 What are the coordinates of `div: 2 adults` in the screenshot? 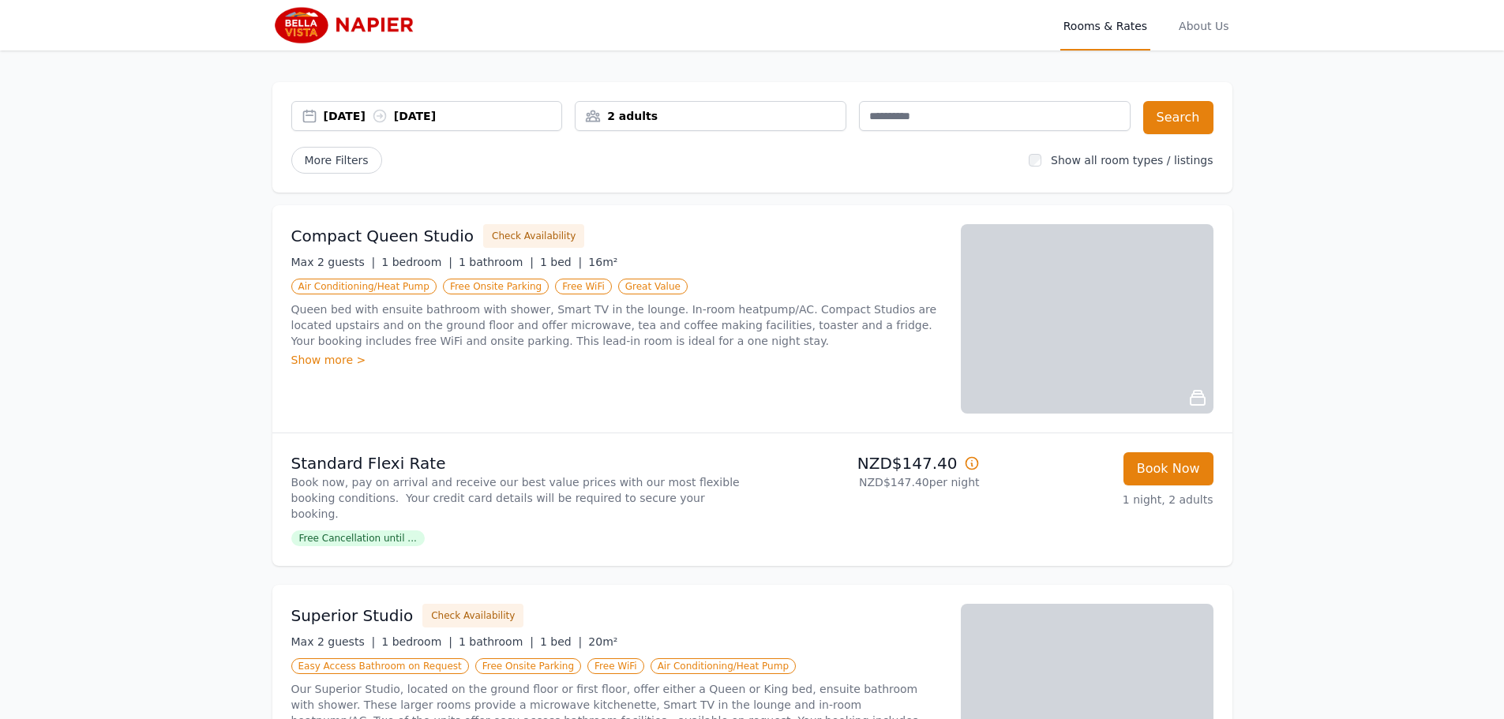 It's located at (711, 116).